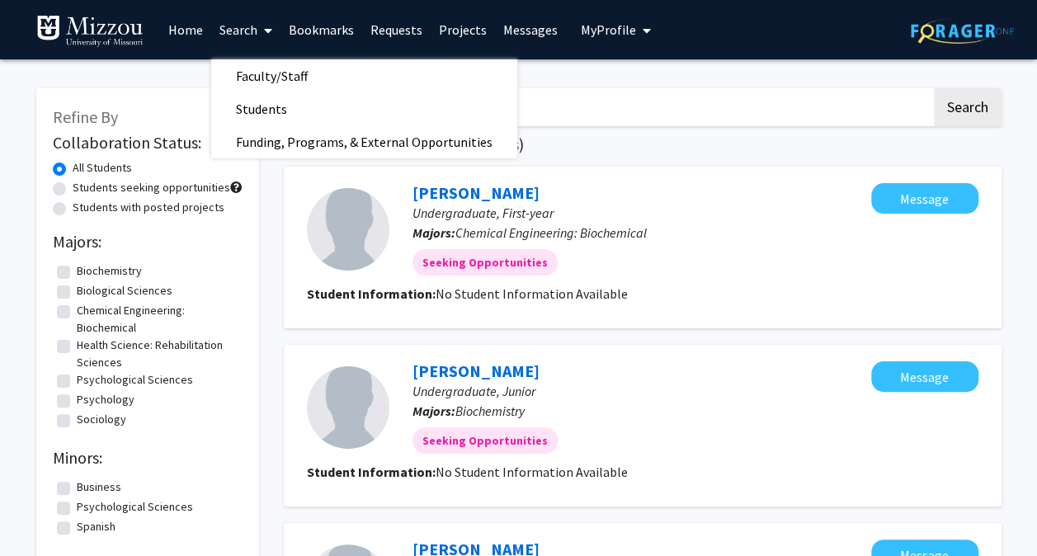 This screenshot has width=1037, height=556. What do you see at coordinates (364, 142) in the screenshot?
I see `a: Funding, Programs, & External Opportunities` at bounding box center [364, 142].